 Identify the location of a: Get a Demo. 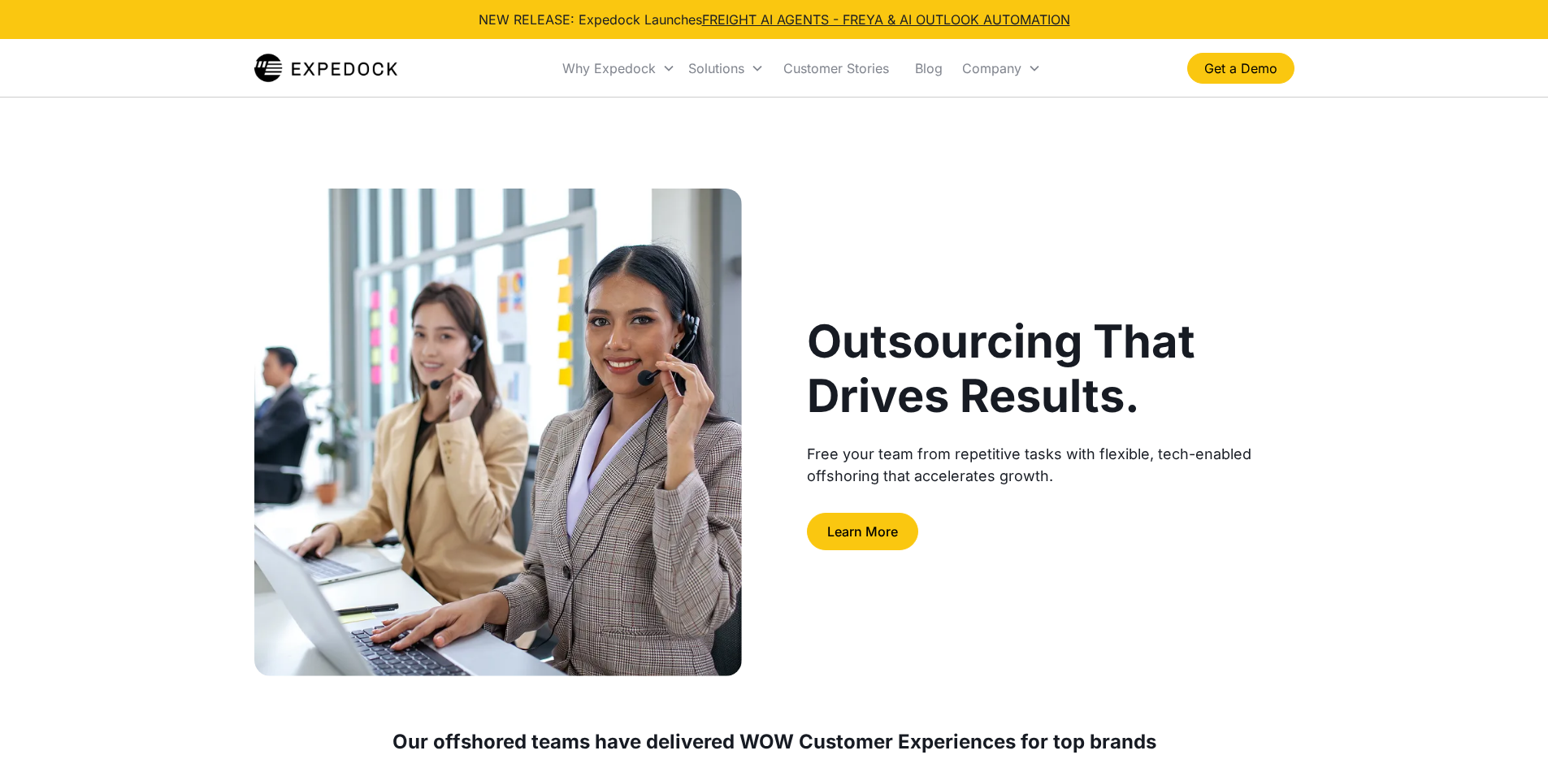
(1241, 68).